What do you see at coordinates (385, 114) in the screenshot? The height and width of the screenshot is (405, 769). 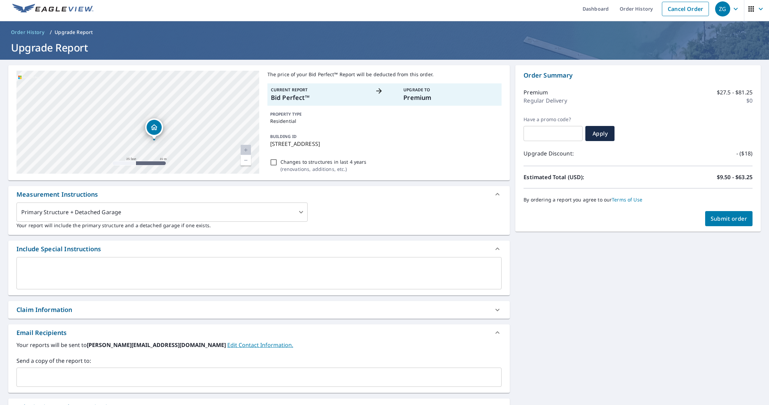 I see `p: PROPERTY TYPE` at bounding box center [385, 114].